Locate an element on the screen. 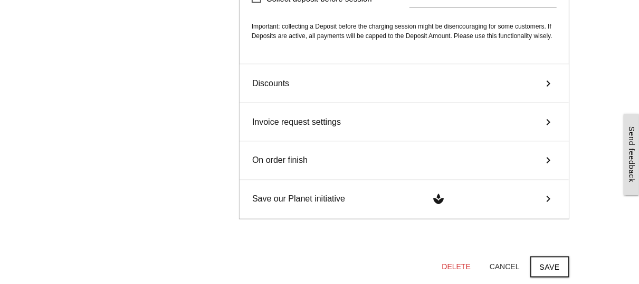 The height and width of the screenshot is (284, 639). span: On order finish is located at coordinates (280, 161).